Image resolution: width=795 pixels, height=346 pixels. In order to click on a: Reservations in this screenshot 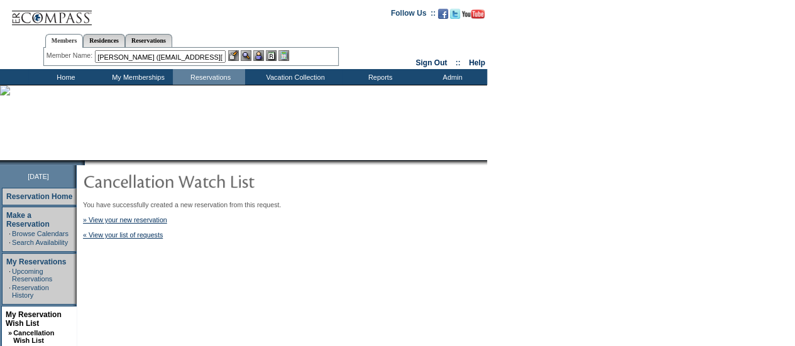, I will do `click(148, 40)`.